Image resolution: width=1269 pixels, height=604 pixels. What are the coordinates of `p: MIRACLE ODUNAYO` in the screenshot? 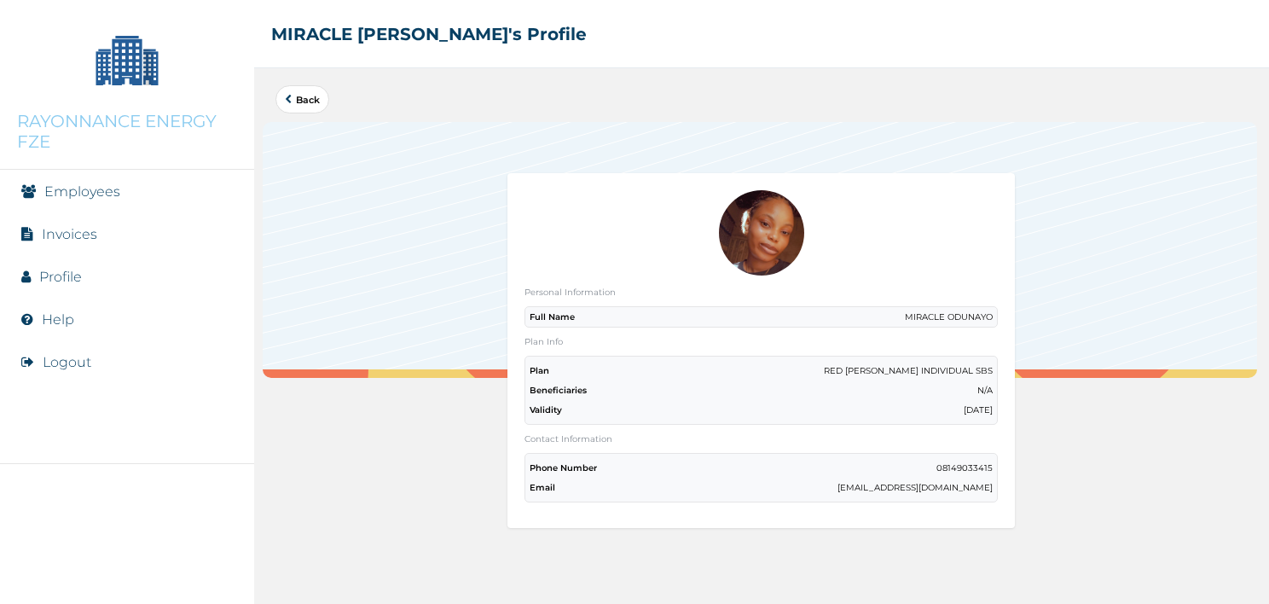 It's located at (948, 316).